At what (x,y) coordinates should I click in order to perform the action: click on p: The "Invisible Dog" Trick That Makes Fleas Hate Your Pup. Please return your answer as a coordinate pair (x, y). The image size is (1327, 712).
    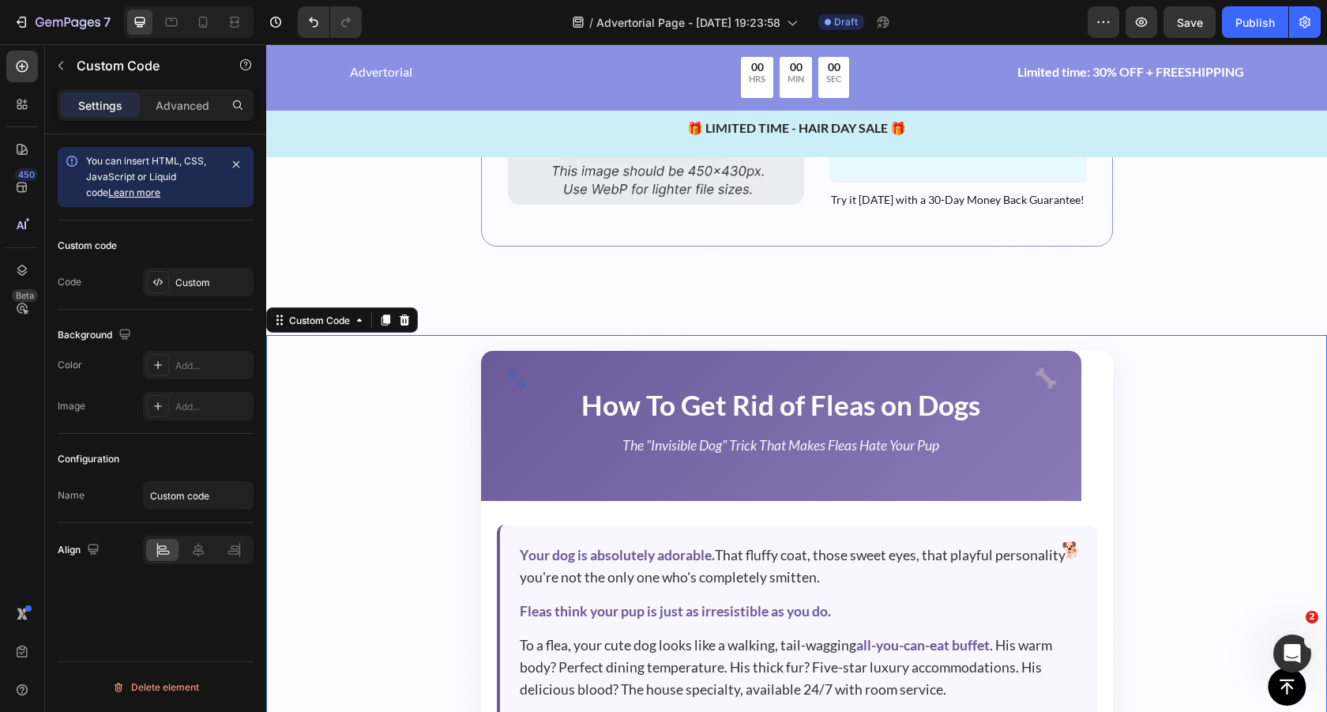
    Looking at the image, I should click on (515, 401).